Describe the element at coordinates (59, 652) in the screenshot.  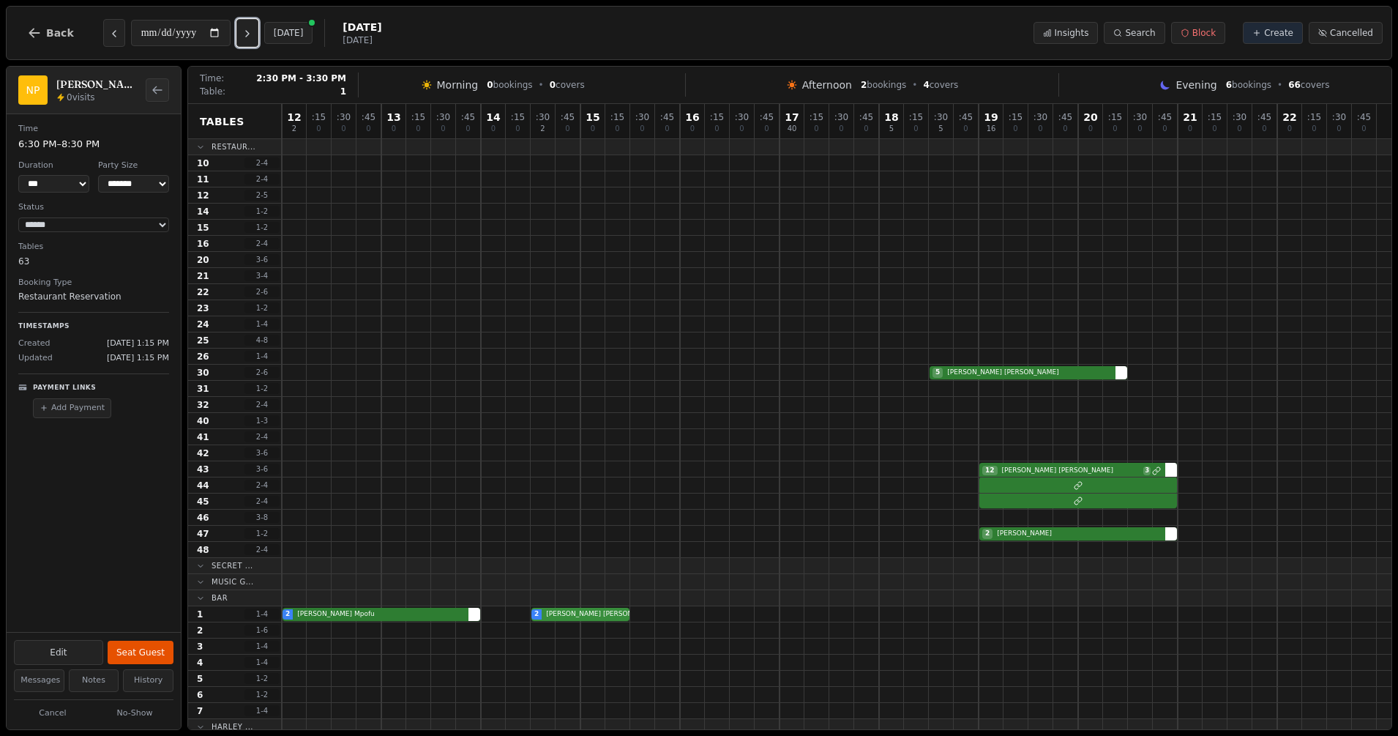
I see `button: Edit` at that location.